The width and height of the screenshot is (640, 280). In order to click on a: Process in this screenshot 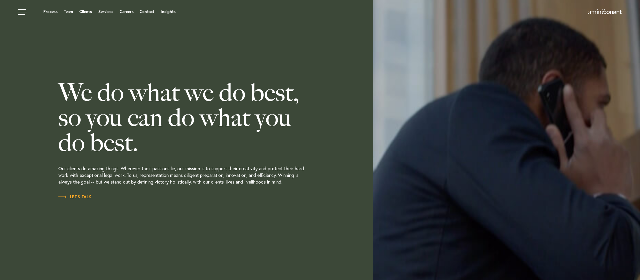, I will do `click(50, 12)`.